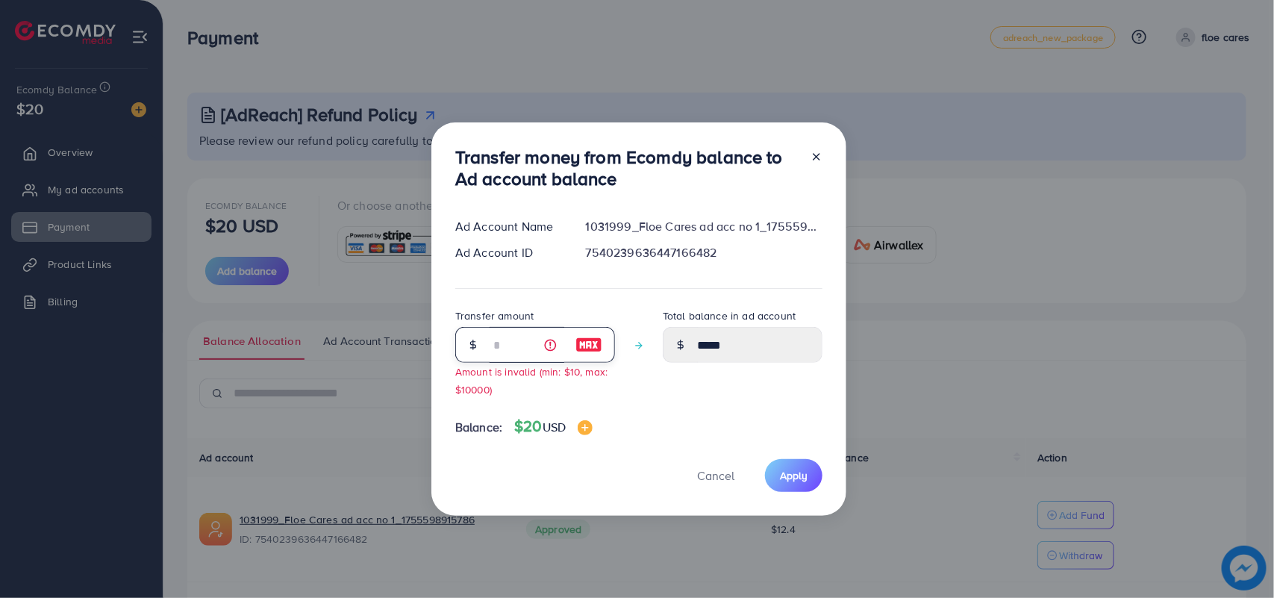  I want to click on h4: $20, so click(553, 426).